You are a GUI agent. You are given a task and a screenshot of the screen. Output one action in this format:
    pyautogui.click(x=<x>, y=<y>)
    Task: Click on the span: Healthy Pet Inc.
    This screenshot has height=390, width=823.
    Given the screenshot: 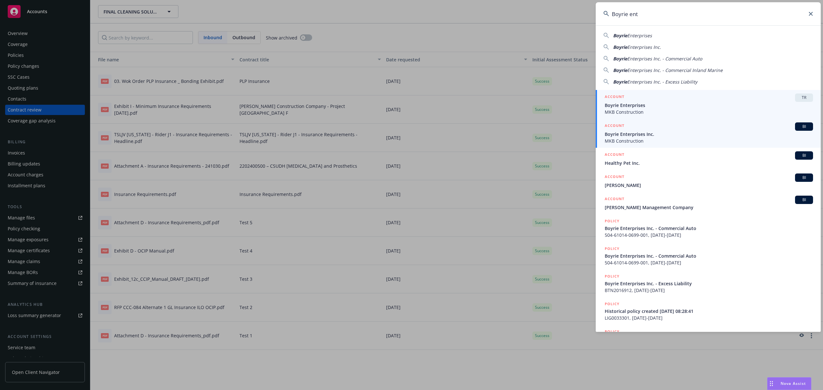 What is the action you would take?
    pyautogui.click(x=709, y=163)
    